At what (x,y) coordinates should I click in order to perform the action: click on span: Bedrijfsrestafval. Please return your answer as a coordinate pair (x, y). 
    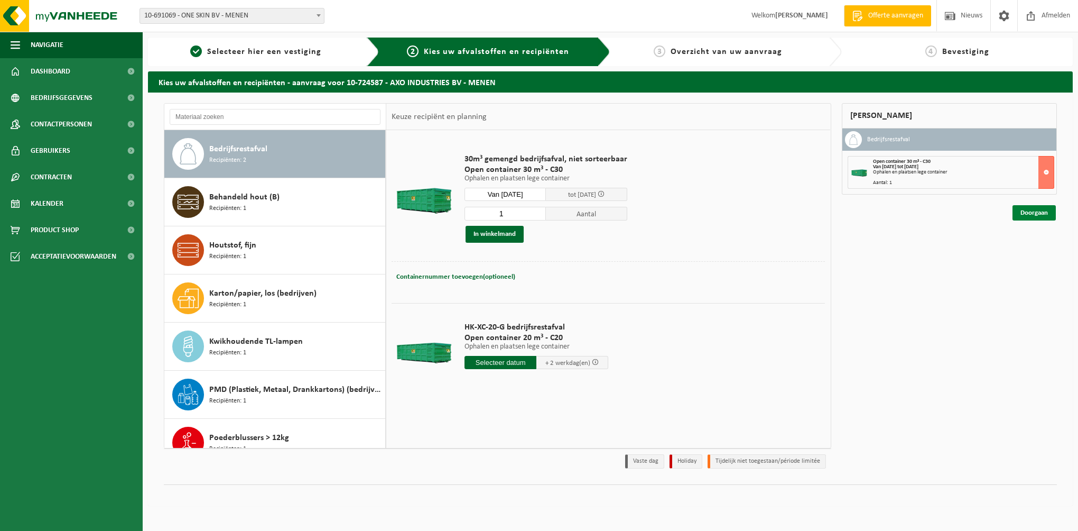
    Looking at the image, I should click on (238, 149).